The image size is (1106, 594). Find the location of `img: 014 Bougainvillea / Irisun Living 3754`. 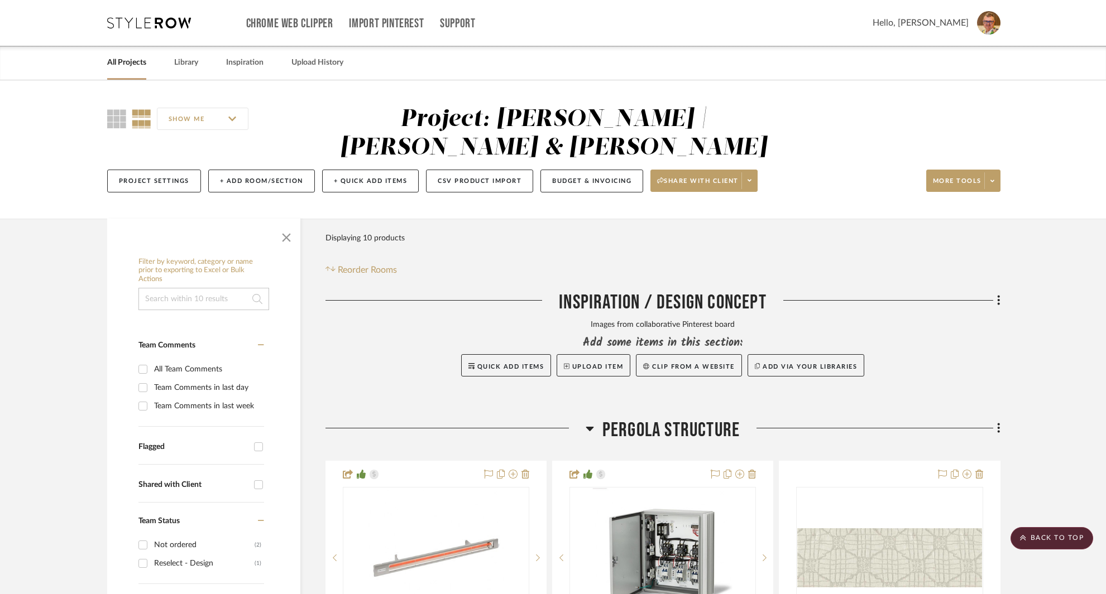

img: 014 Bougainvillea / Irisun Living 3754 is located at coordinates (889, 558).